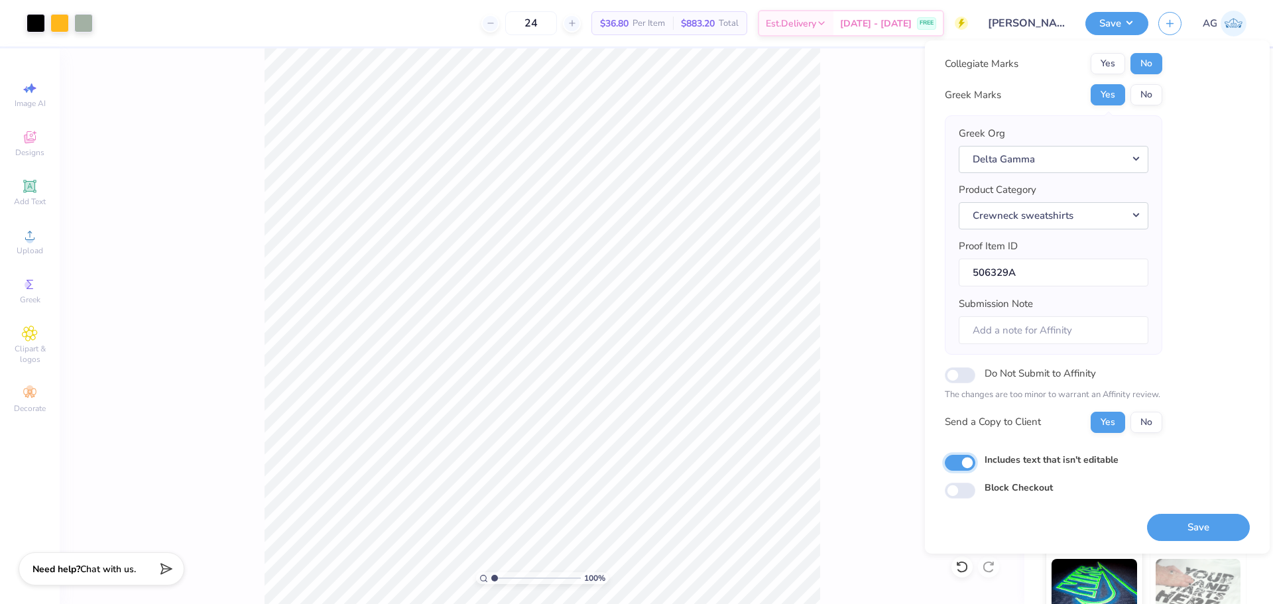  Describe the element at coordinates (30, 103) in the screenshot. I see `span: Image AI` at that location.